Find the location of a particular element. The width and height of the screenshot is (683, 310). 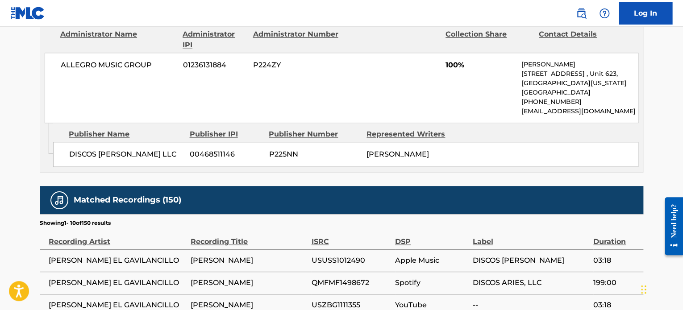

span: 199:00 is located at coordinates (616, 283).